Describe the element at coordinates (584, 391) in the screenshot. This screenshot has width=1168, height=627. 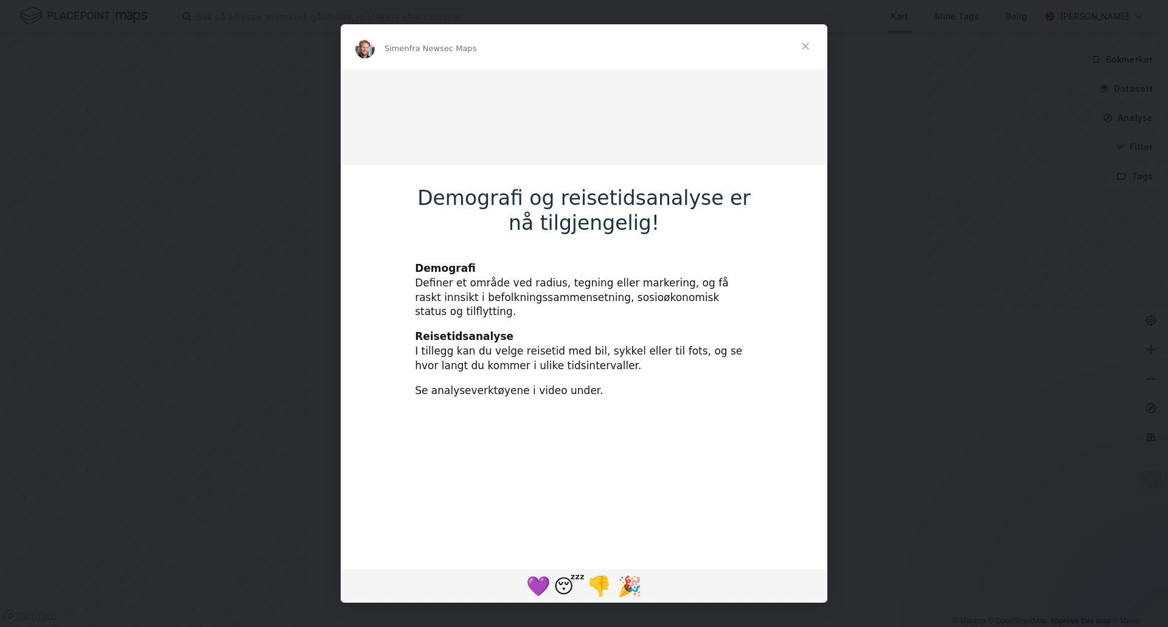
I see `div: Se analyseverktøyene i video under.` at that location.